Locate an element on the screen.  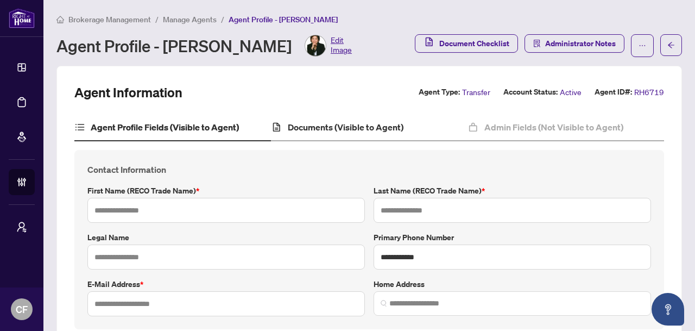
h4: Contact Information is located at coordinates (369, 169).